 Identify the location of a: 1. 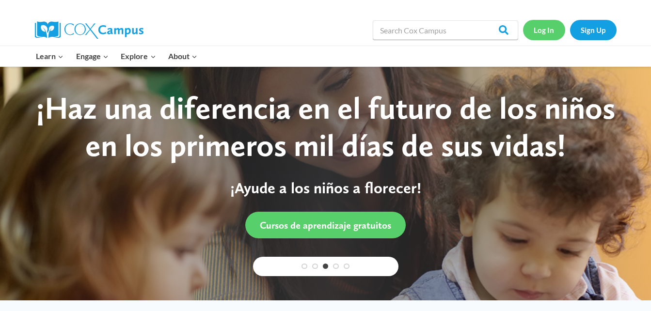
(304, 267).